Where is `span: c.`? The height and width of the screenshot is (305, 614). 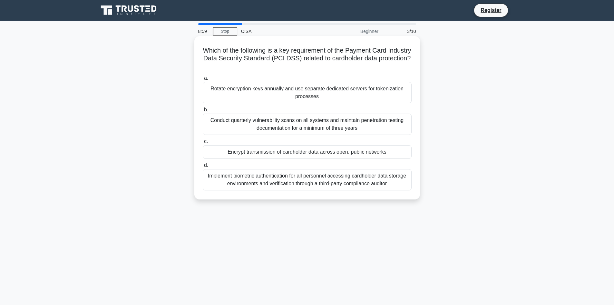
span: c. is located at coordinates (206, 141).